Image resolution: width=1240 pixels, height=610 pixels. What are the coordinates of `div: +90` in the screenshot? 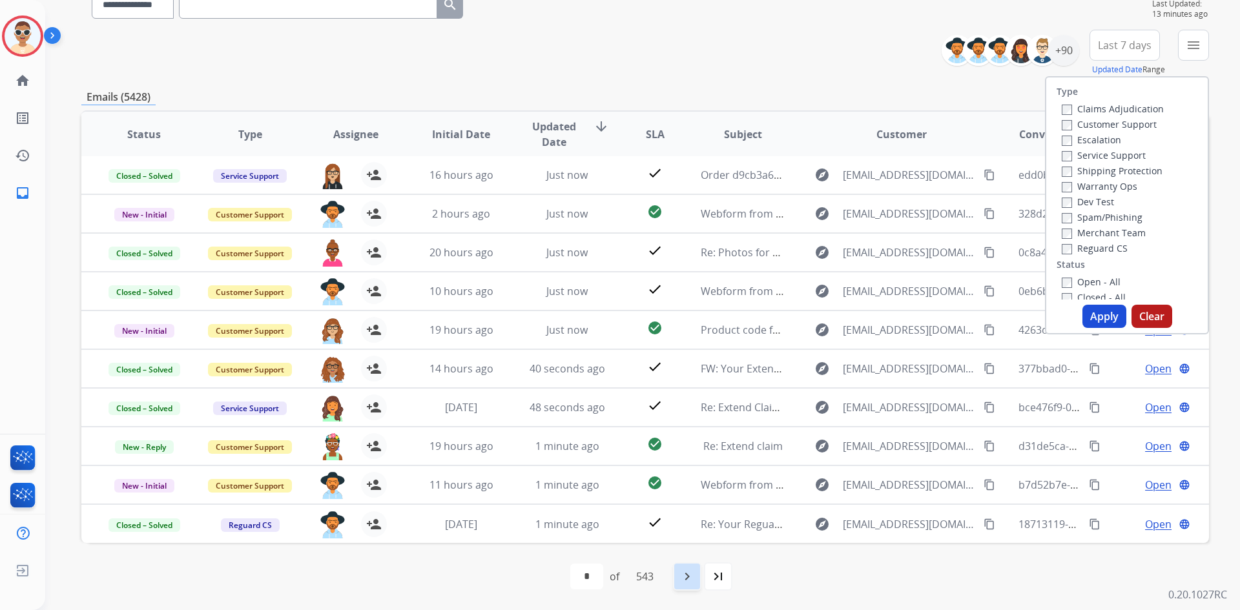 It's located at (1064, 50).